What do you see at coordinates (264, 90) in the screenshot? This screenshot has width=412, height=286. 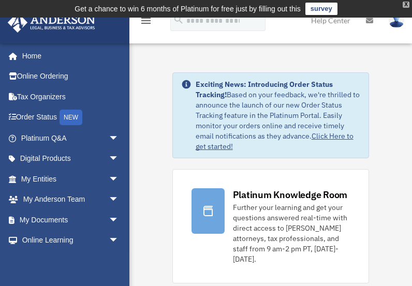 I see `strong: Exciting News: Introducing Order Status Tracking!` at bounding box center [264, 90].